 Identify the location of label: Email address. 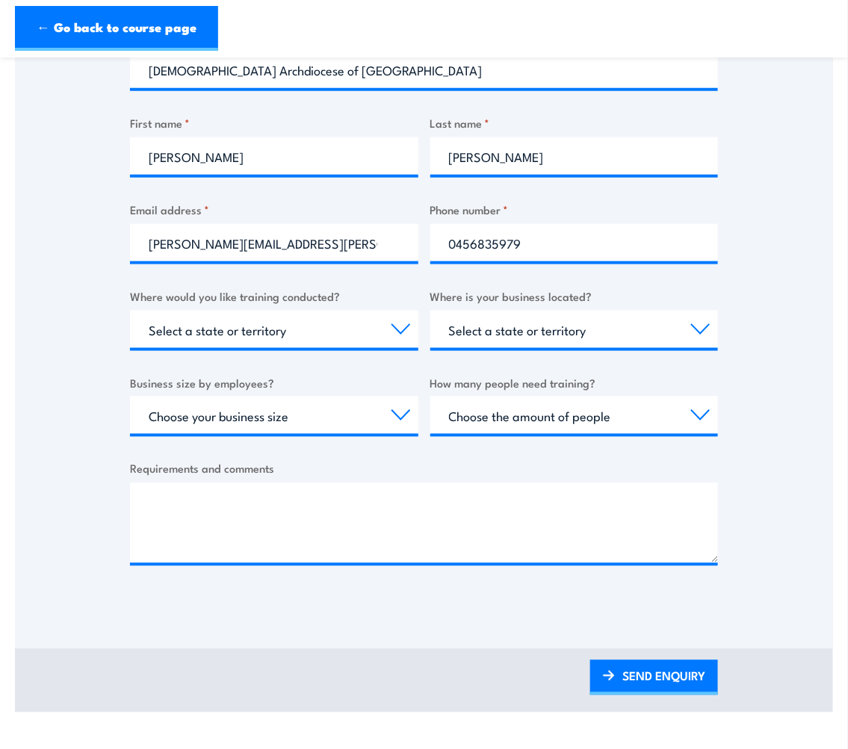
(274, 209).